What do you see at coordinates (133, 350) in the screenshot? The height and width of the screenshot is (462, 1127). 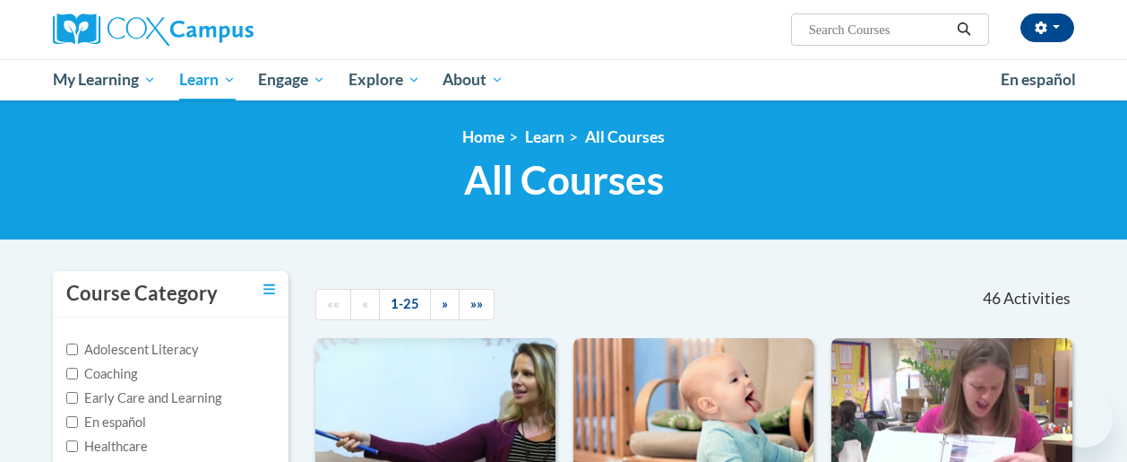 I see `label: Adolescent Literacy` at bounding box center [133, 350].